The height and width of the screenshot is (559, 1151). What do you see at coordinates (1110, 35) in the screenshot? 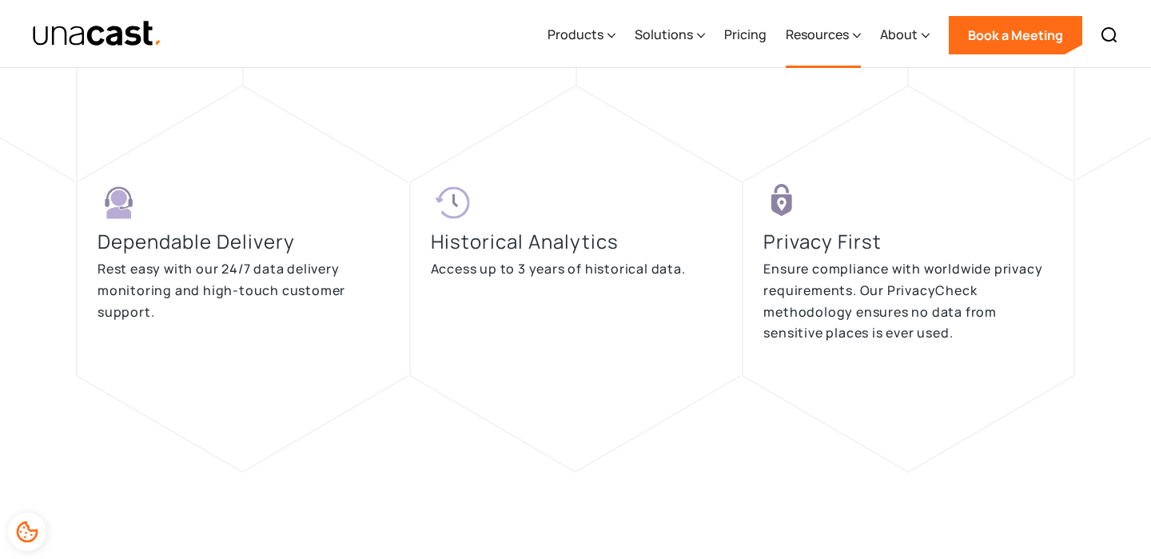
I see `img: Search icon` at bounding box center [1110, 35].